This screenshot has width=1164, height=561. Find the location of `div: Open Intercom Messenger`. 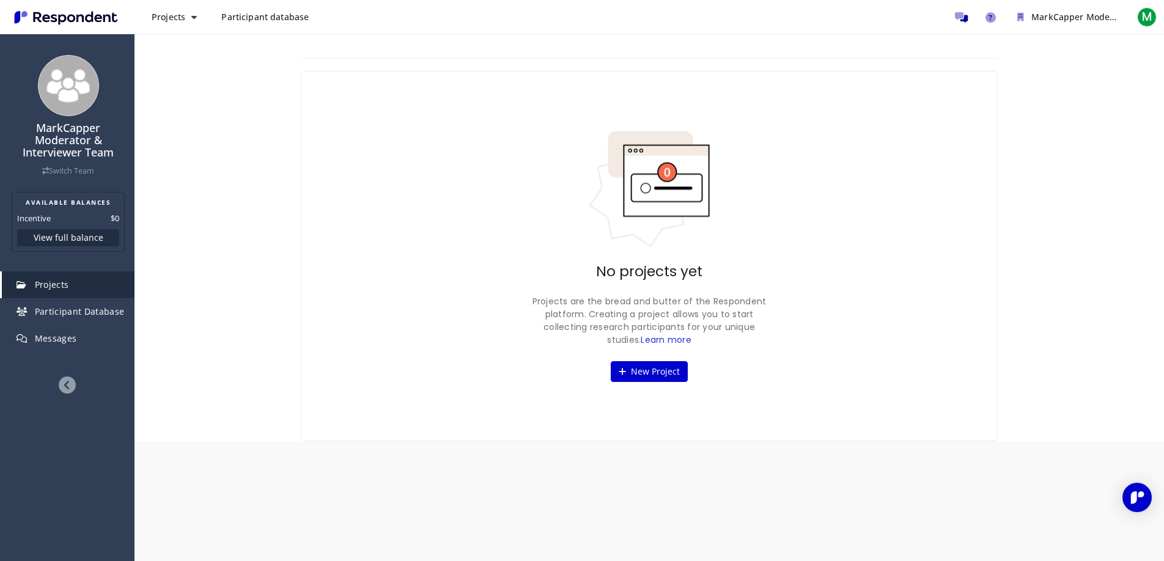

div: Open Intercom Messenger is located at coordinates (1137, 498).